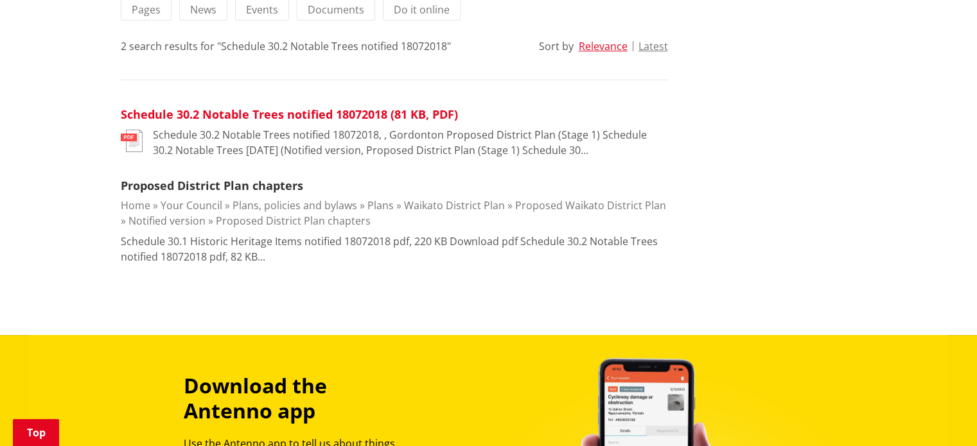  I want to click on a: Top, so click(36, 433).